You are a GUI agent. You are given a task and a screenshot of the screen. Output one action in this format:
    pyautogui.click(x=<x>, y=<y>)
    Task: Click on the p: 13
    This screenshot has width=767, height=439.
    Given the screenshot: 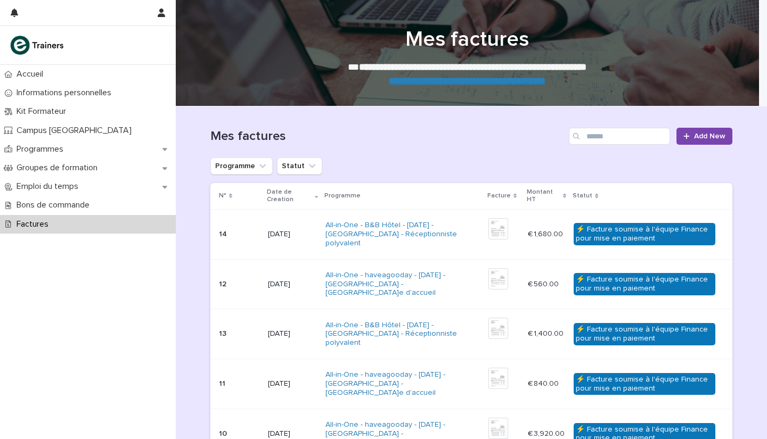 What is the action you would take?
    pyautogui.click(x=224, y=333)
    